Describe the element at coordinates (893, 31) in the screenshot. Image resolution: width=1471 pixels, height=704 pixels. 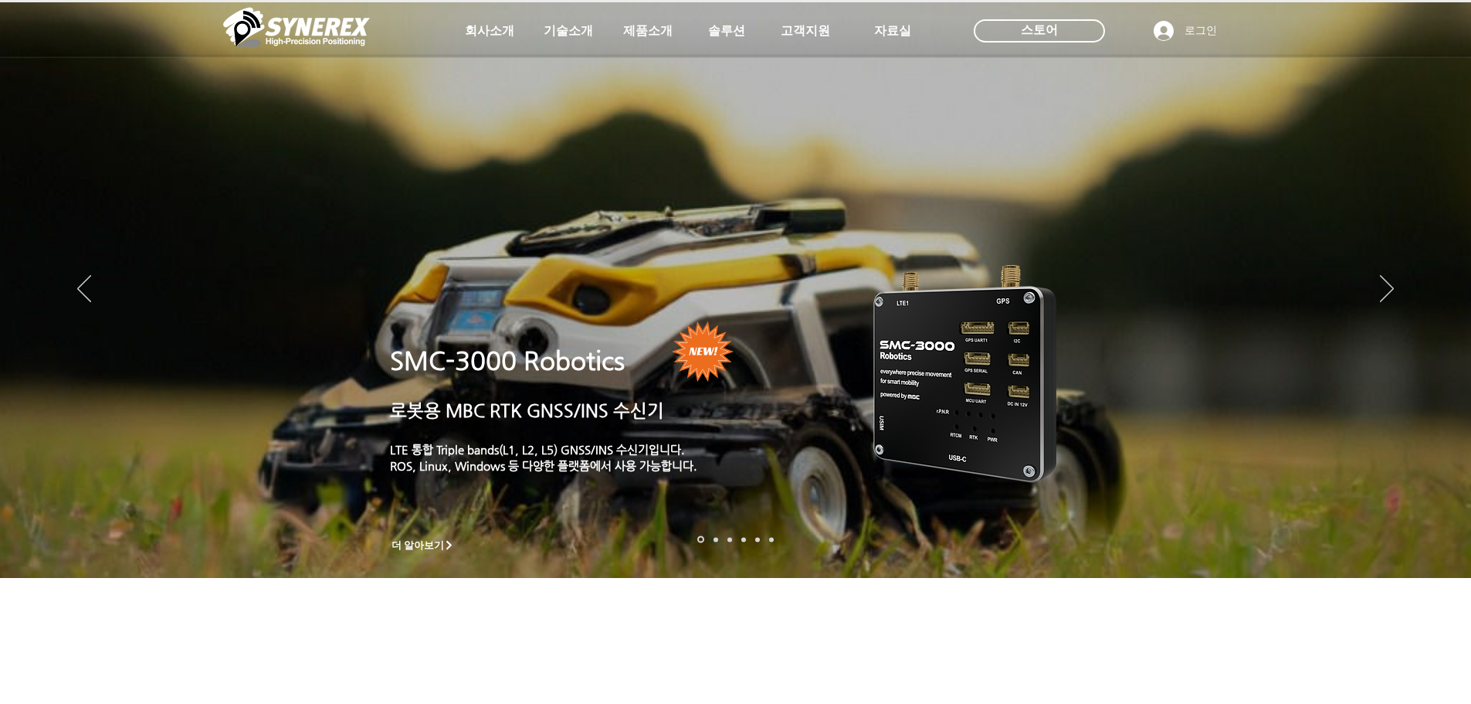
I see `span: 자료실` at that location.